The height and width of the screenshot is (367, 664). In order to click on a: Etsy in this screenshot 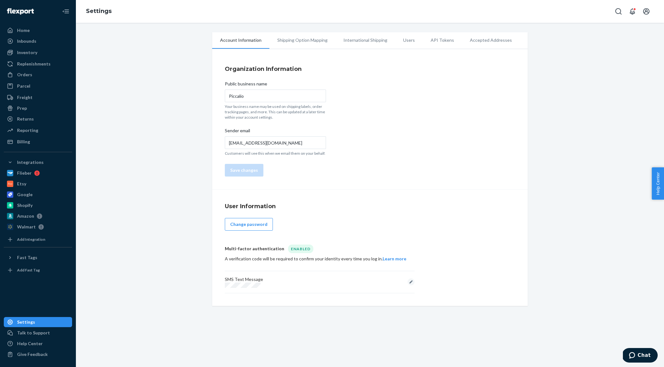, I will do `click(38, 184)`.